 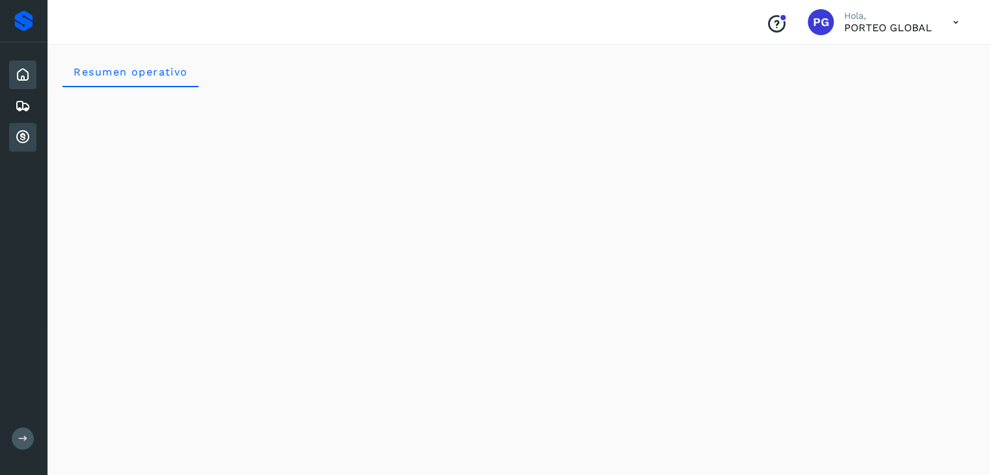 I want to click on p: Hola,, so click(x=888, y=16).